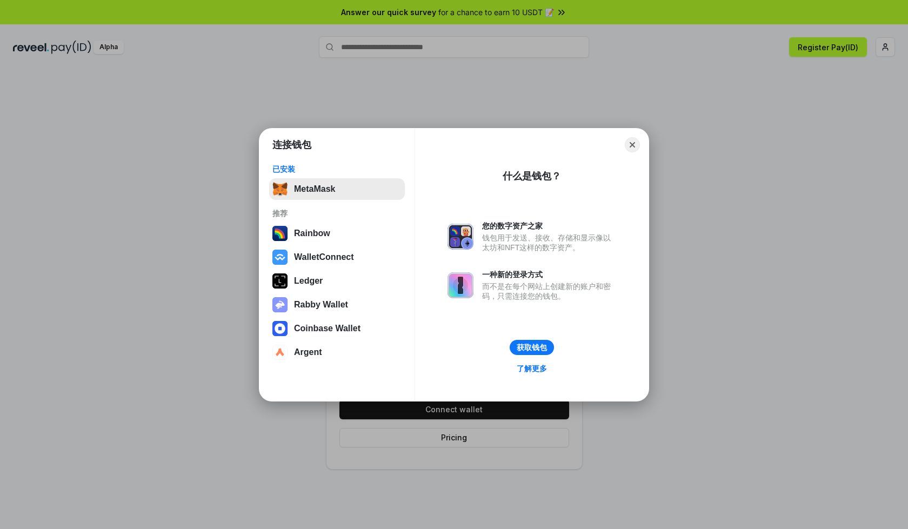 The width and height of the screenshot is (908, 529). What do you see at coordinates (532, 176) in the screenshot?
I see `div: 什么是钱包？` at bounding box center [532, 176].